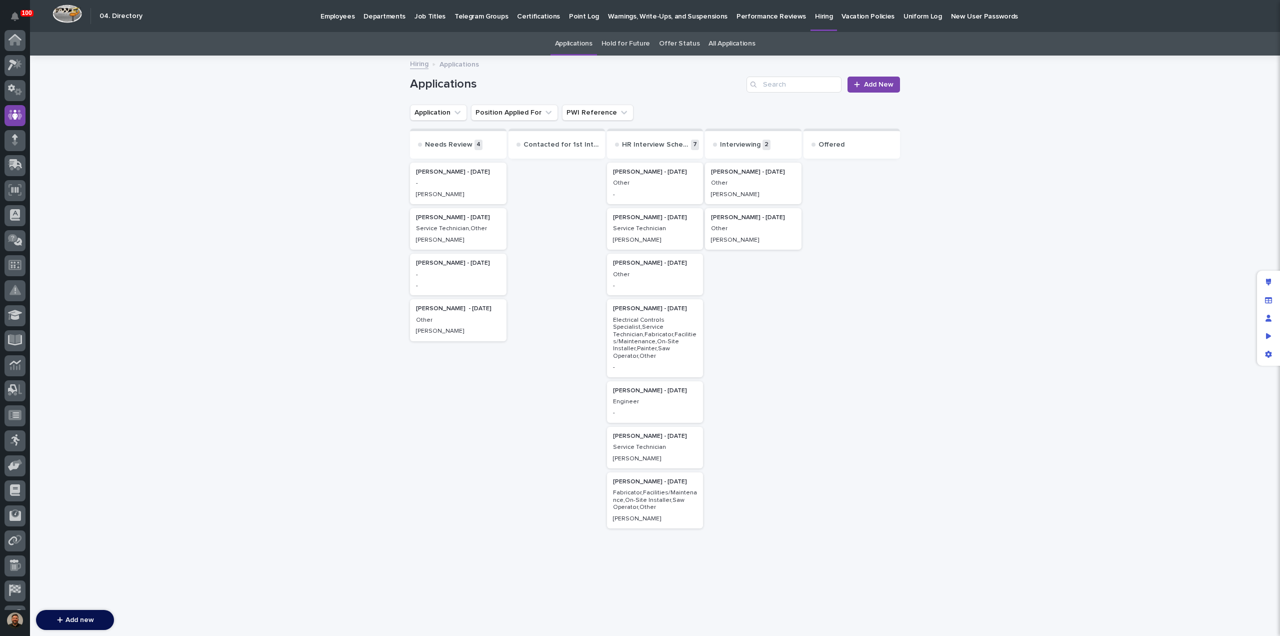  What do you see at coordinates (879, 85) in the screenshot?
I see `span: Add New` at bounding box center [879, 85].